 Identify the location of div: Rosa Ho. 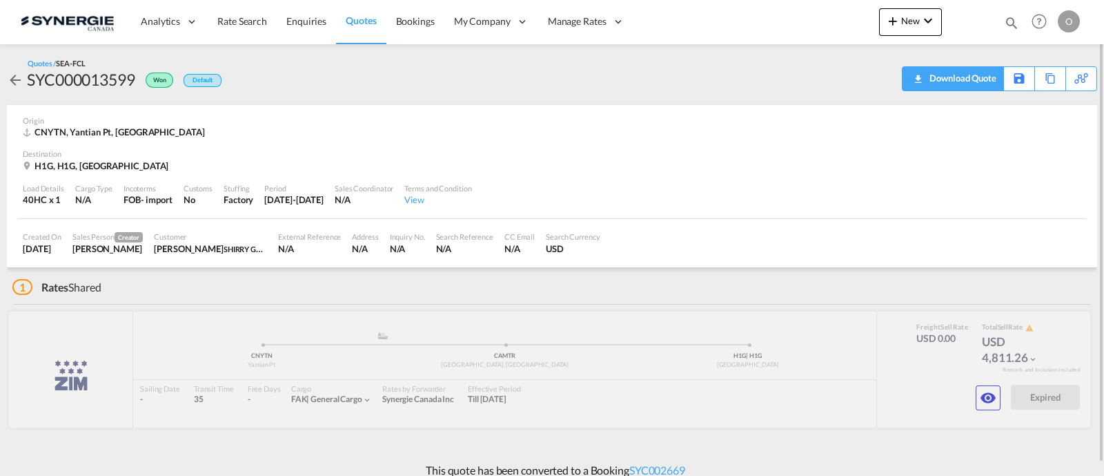
(108, 248).